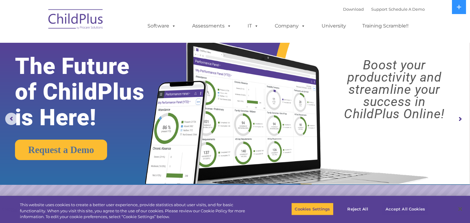 The image size is (470, 223). What do you see at coordinates (358, 209) in the screenshot?
I see `button: Reject All` at bounding box center [358, 209].